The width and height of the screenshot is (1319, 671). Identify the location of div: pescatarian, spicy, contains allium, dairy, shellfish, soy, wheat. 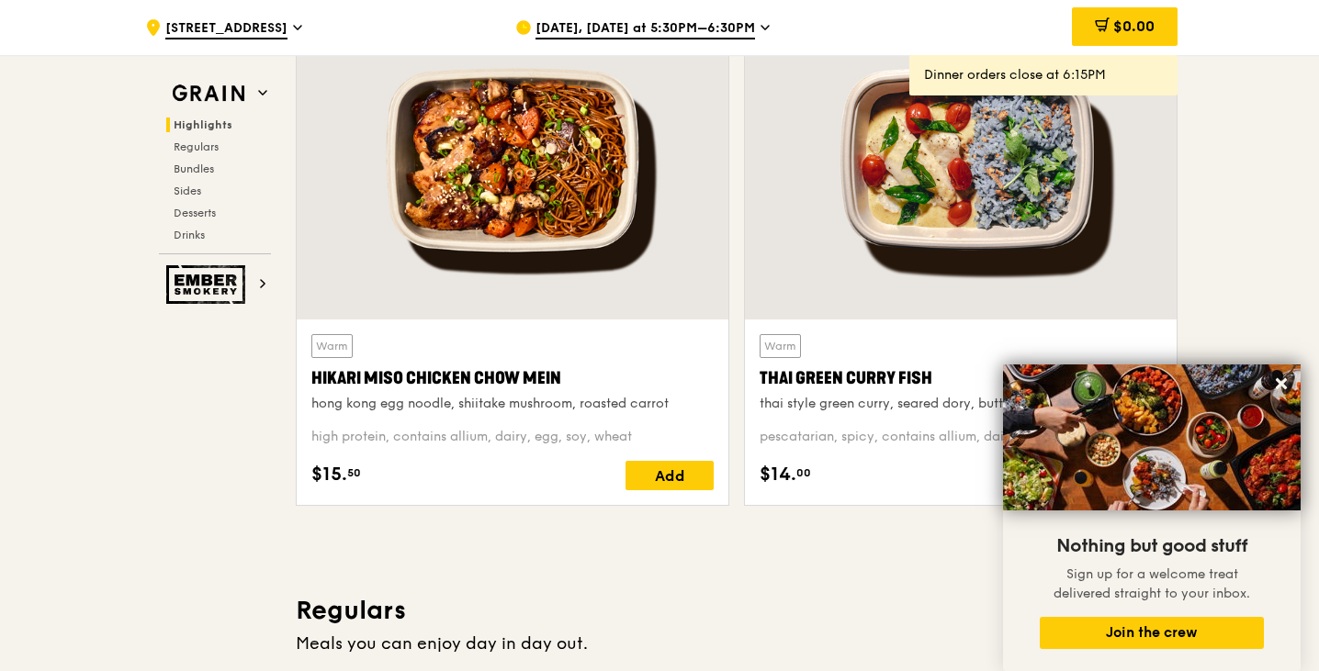
(961, 437).